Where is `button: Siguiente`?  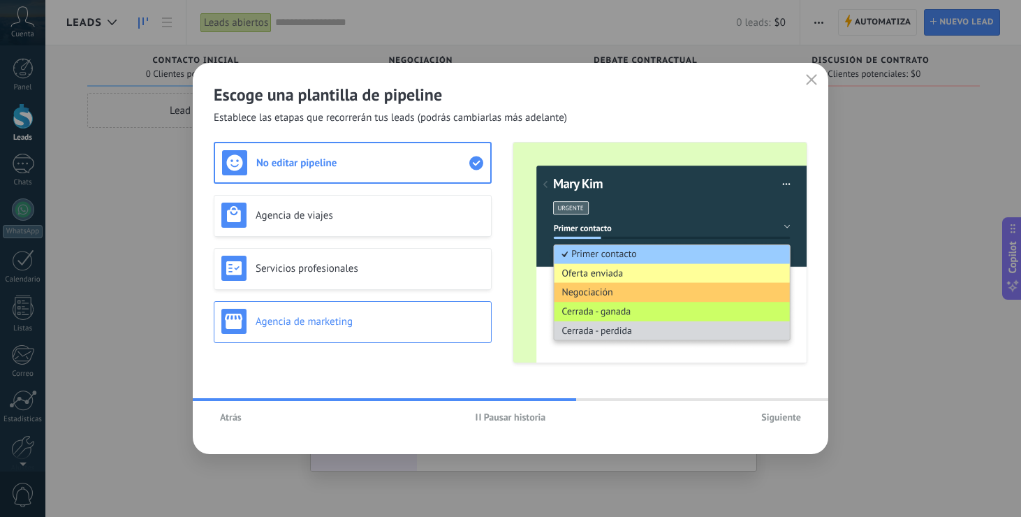
button: Siguiente is located at coordinates (780, 417).